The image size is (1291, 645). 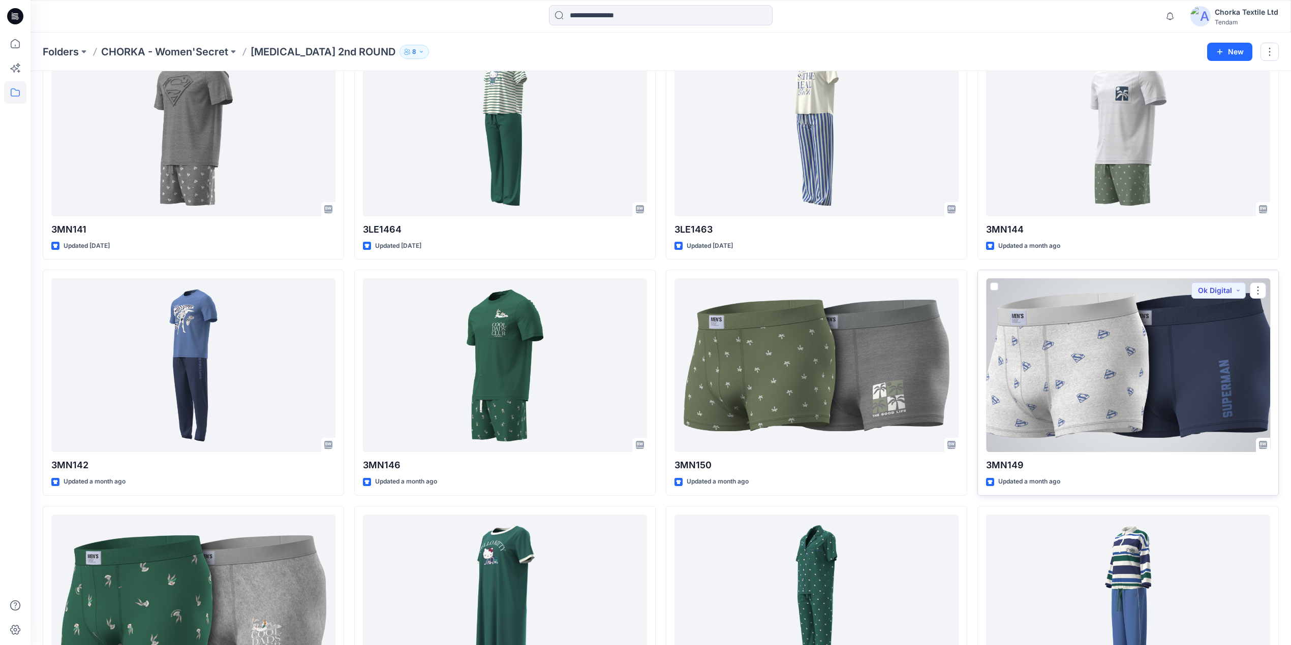 What do you see at coordinates (1246, 12) in the screenshot?
I see `div: Chorka Textile Ltd` at bounding box center [1246, 12].